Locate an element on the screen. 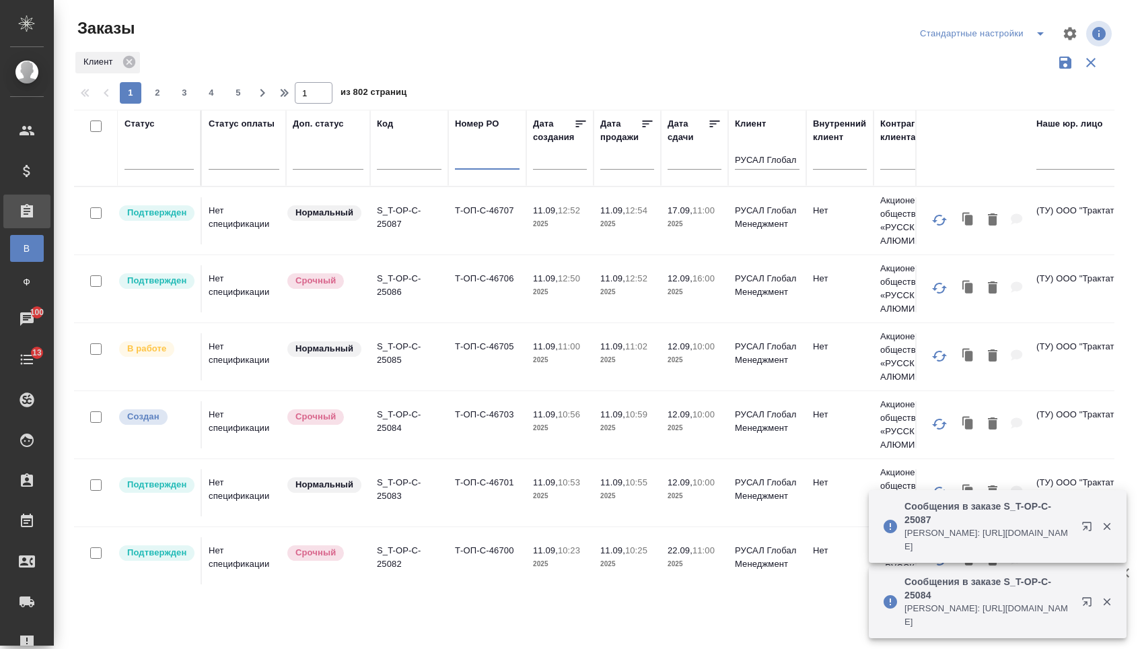 This screenshot has height=649, width=1140. p: 10:53 is located at coordinates (569, 482).